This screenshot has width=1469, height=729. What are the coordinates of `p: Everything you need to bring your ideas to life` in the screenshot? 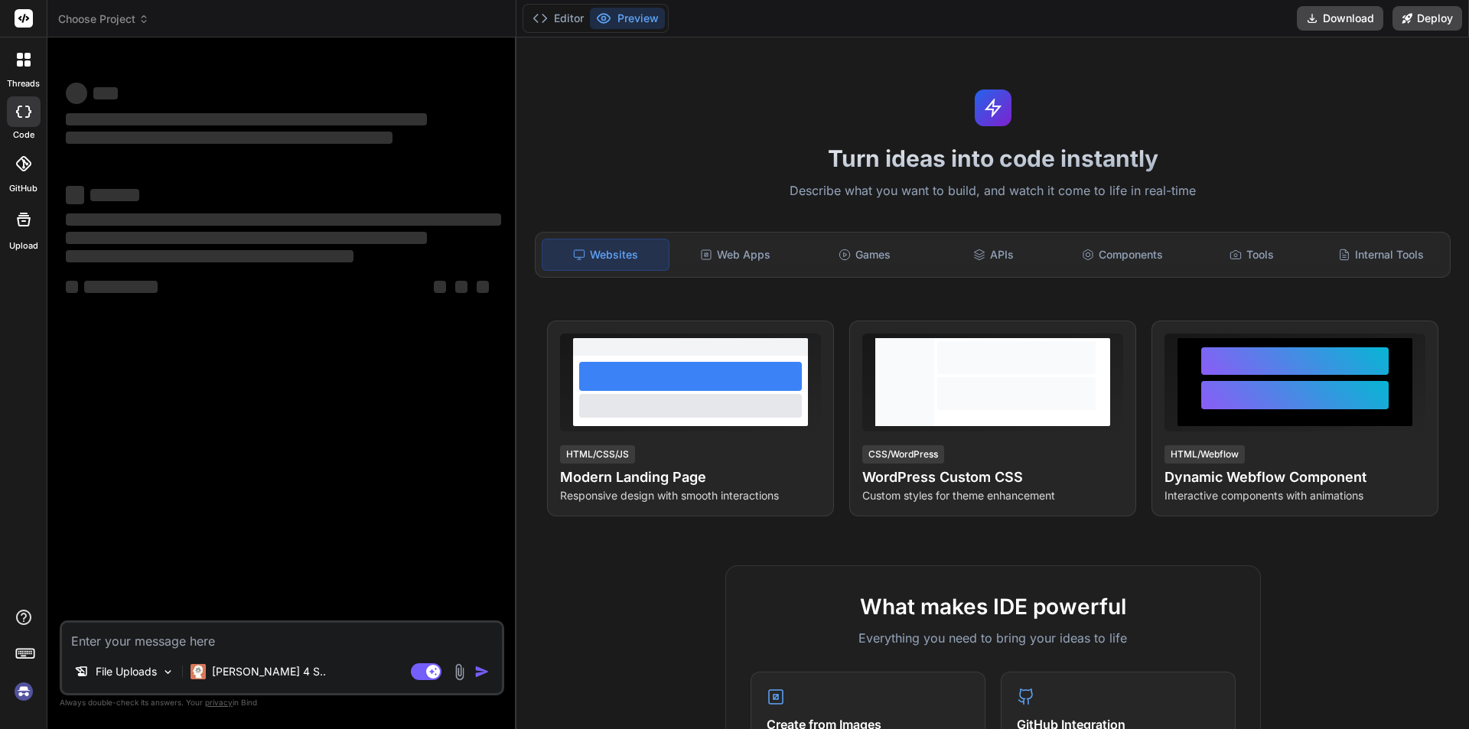 It's located at (993, 638).